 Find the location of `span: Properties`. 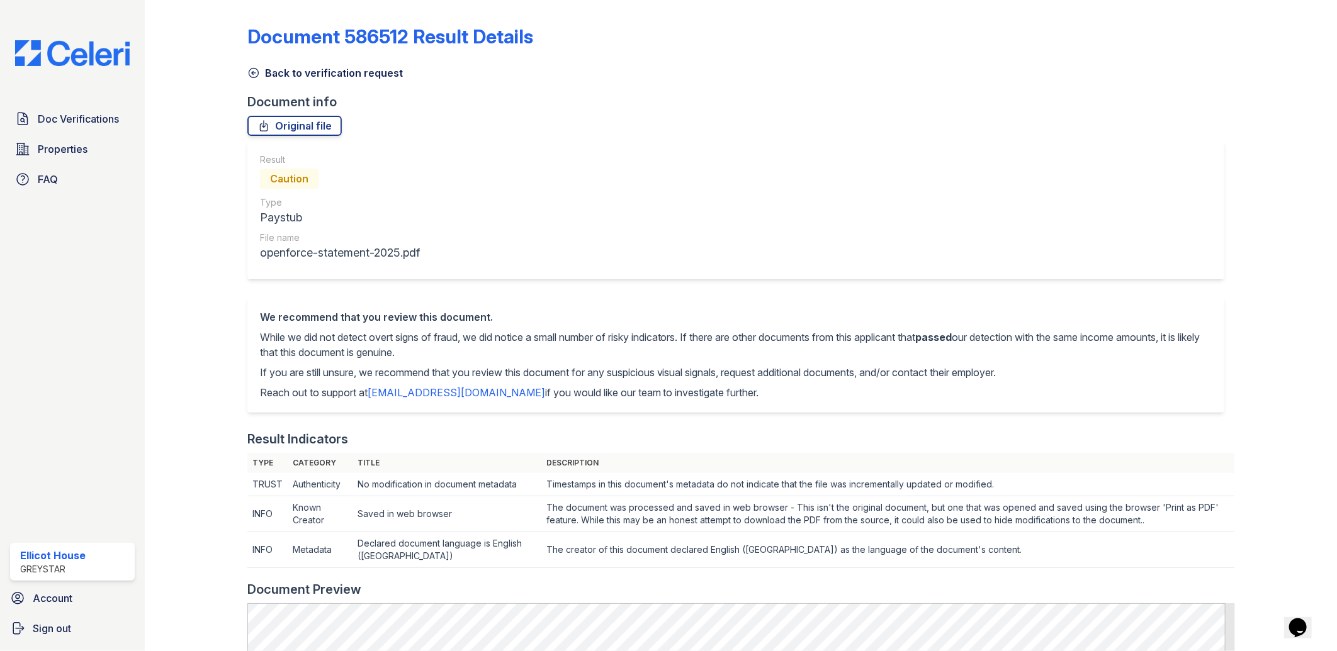

span: Properties is located at coordinates (62, 149).